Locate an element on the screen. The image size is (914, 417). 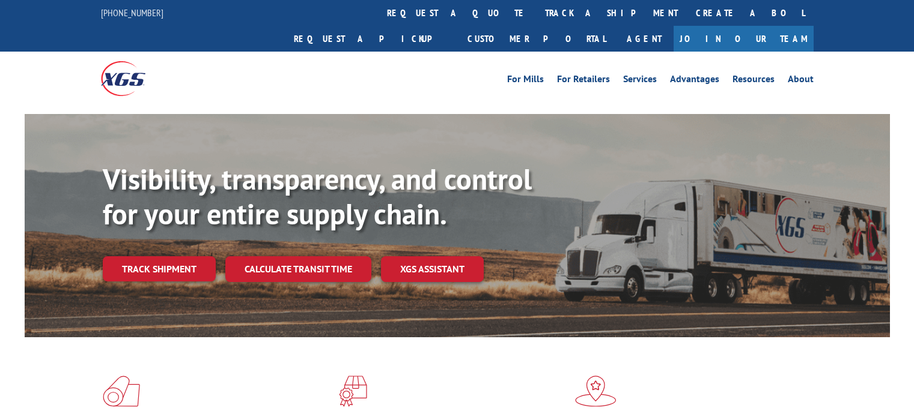
img: xgs-icon-total-supply-chain-intelligence-red is located at coordinates (121, 392).